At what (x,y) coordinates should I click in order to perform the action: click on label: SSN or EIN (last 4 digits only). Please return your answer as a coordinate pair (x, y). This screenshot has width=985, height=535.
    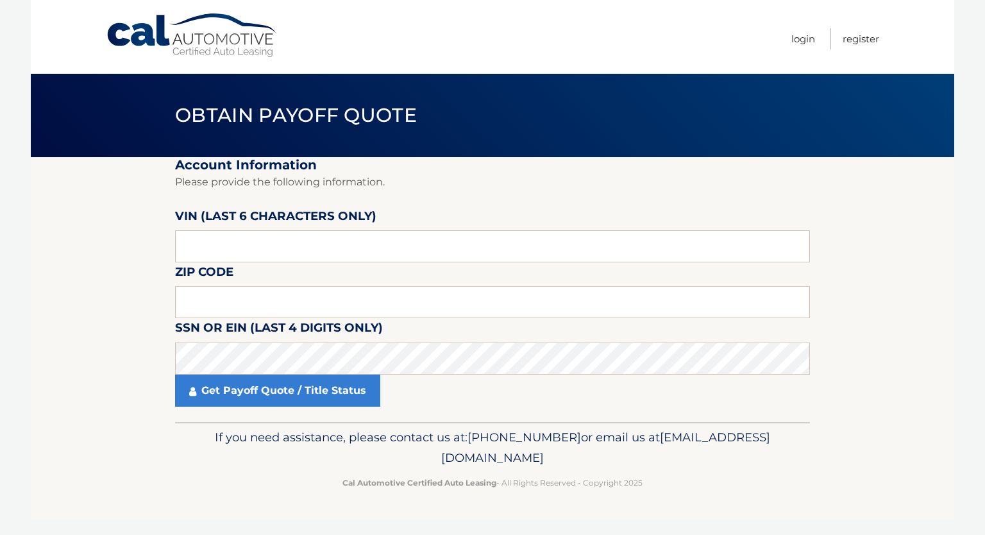
    Looking at the image, I should click on (279, 330).